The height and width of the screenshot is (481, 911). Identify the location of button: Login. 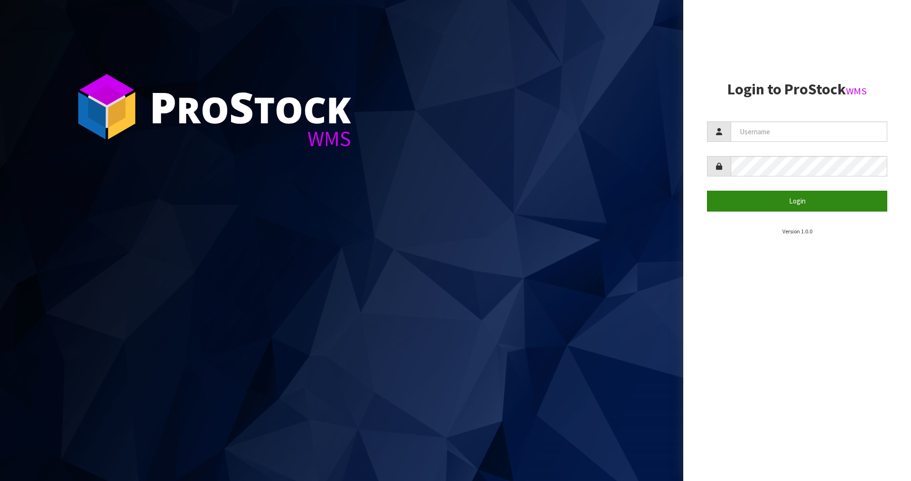
(797, 201).